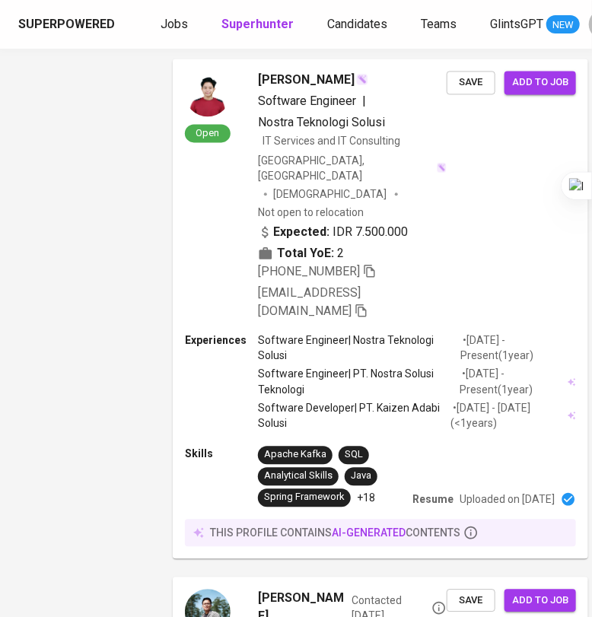 This screenshot has height=617, width=592. What do you see at coordinates (358, 381) in the screenshot?
I see `p: Software Engineer | PT. Nostra Solusi Teknologi` at bounding box center [358, 381].